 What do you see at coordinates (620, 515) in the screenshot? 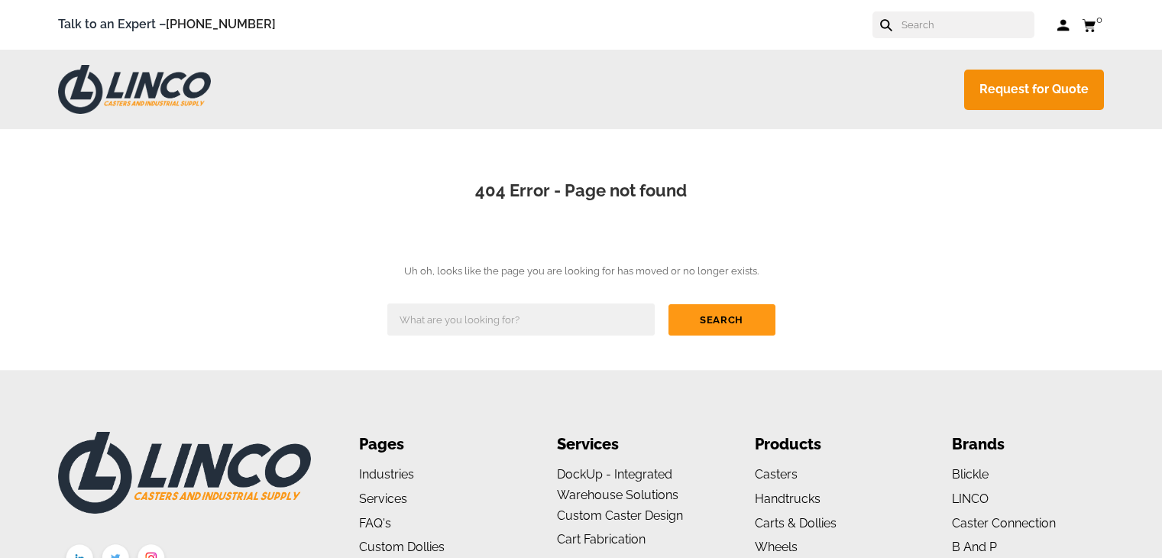
I see `a: Custom Caster Design` at bounding box center [620, 515].